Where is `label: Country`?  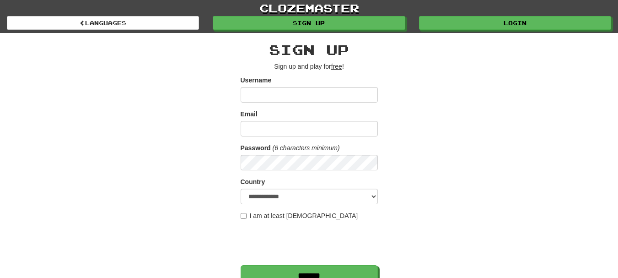
label: Country is located at coordinates (253, 182).